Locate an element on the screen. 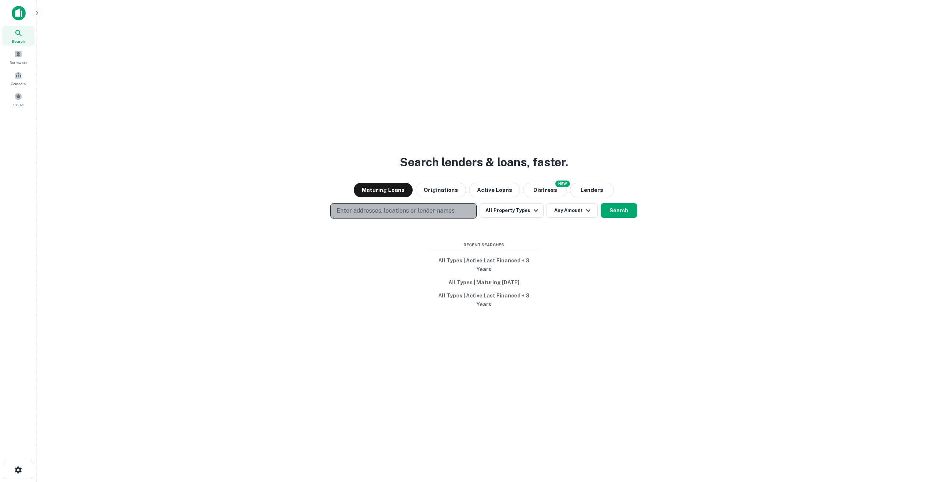 Image resolution: width=931 pixels, height=482 pixels. h3: Search lenders & loans, faster. is located at coordinates (484, 162).